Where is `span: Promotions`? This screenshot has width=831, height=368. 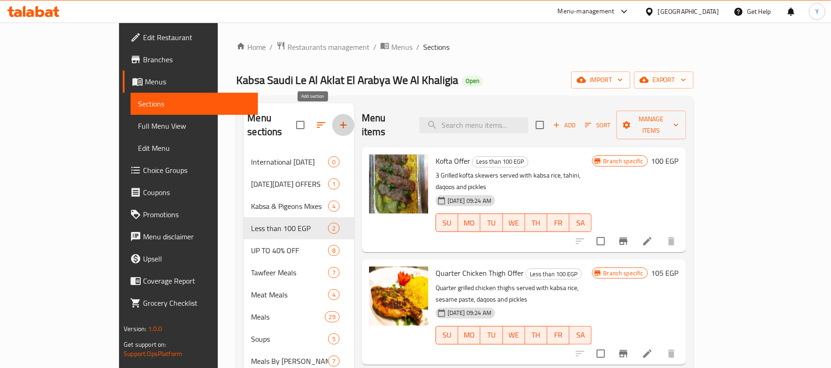
span: Promotions is located at coordinates (197, 215).